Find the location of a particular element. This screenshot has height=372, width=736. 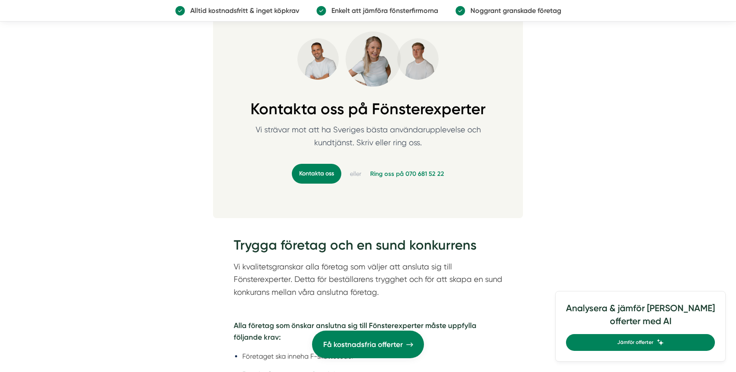

p: Alltid kostnadsfritt & inget köpkrav is located at coordinates (242, 10).